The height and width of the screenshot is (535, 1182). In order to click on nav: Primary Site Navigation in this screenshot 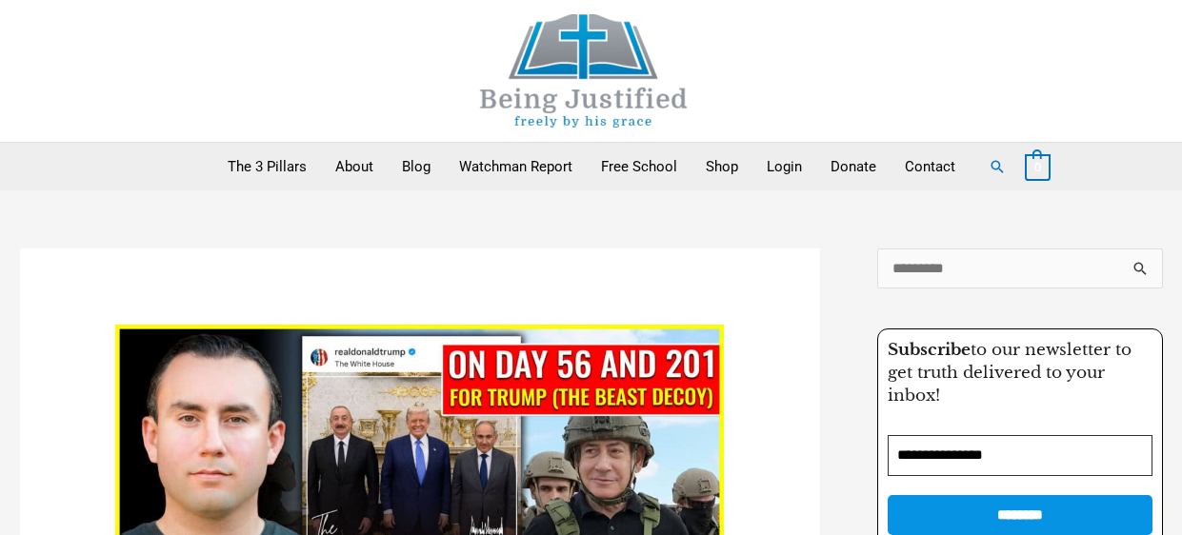, I will do `click(591, 167)`.